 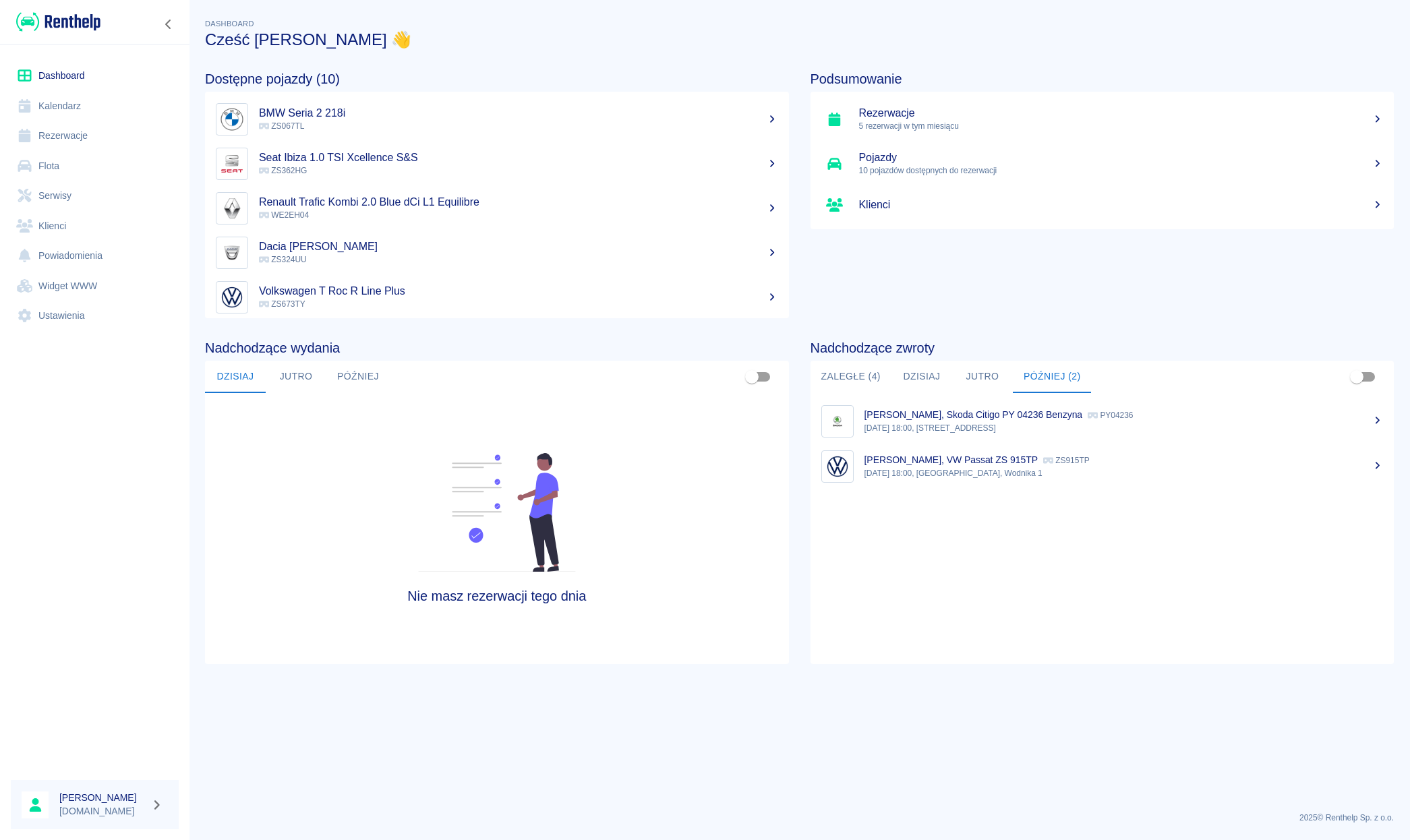 I want to click on h4: Nadchodzące zwroty, so click(x=1102, y=348).